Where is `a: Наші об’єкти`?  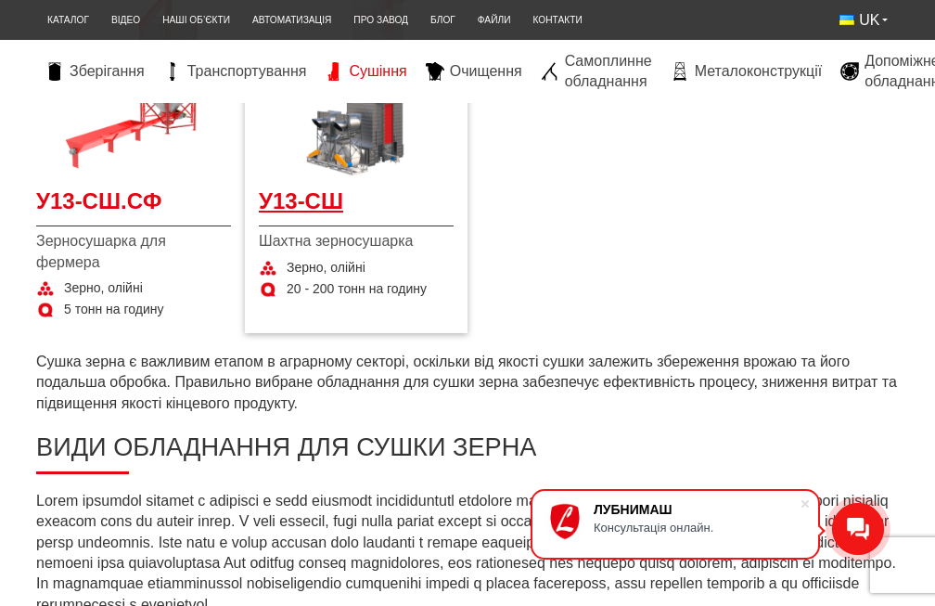
a: Наші об’єкти is located at coordinates (196, 19).